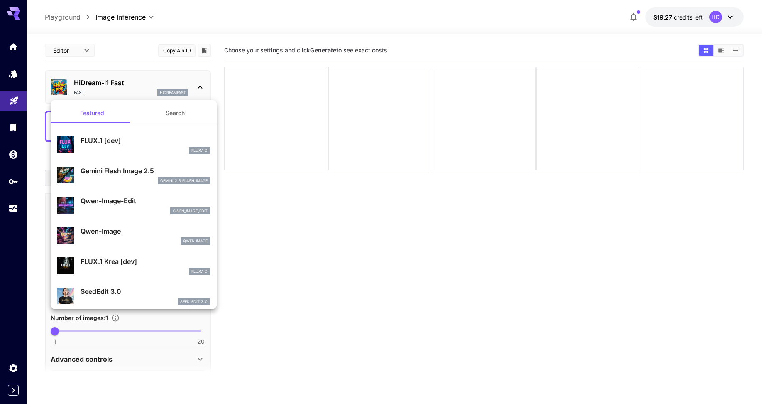 This screenshot has height=404, width=768. What do you see at coordinates (145, 171) in the screenshot?
I see `p: Gemini Flash Image 2.5` at bounding box center [145, 171].